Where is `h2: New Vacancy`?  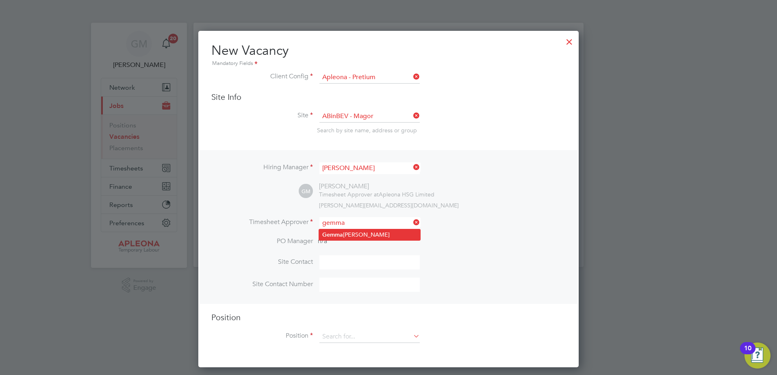 h2: New Vacancy is located at coordinates (388, 55).